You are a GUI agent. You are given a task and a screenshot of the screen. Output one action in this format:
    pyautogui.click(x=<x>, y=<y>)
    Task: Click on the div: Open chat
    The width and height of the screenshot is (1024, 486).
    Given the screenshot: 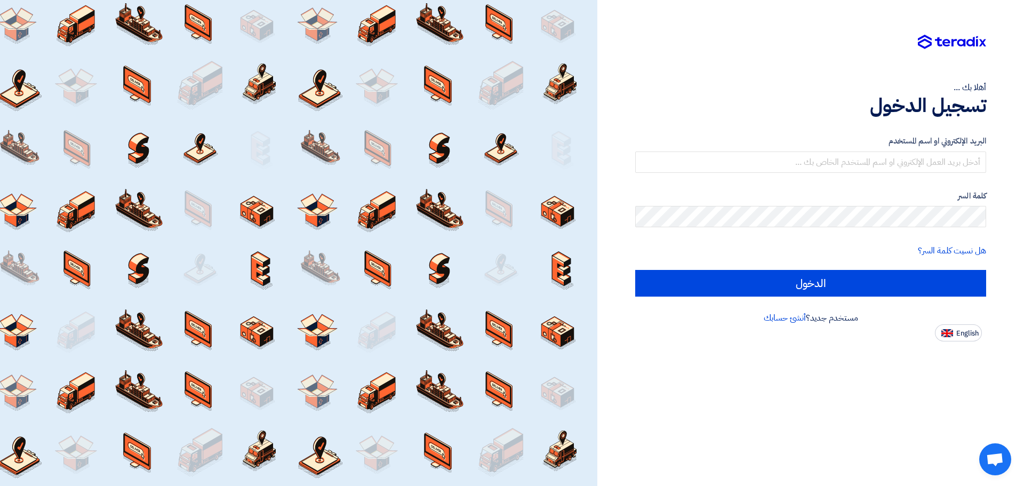 What is the action you would take?
    pyautogui.click(x=995, y=459)
    